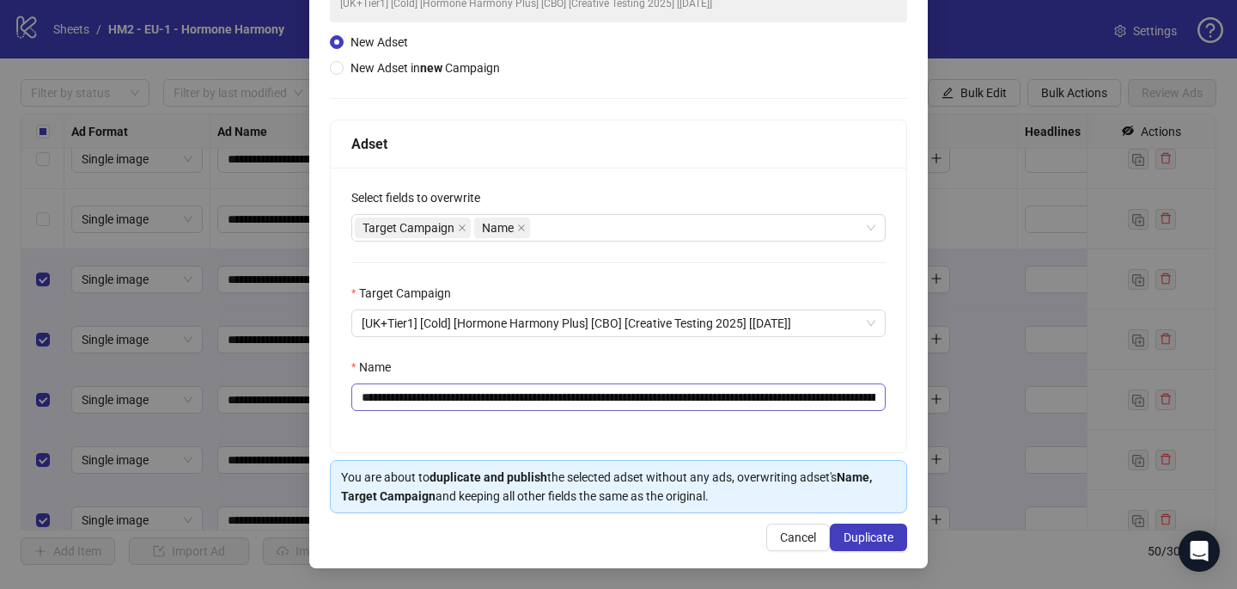 The height and width of the screenshot is (589, 1237). I want to click on label: Name, so click(376, 367).